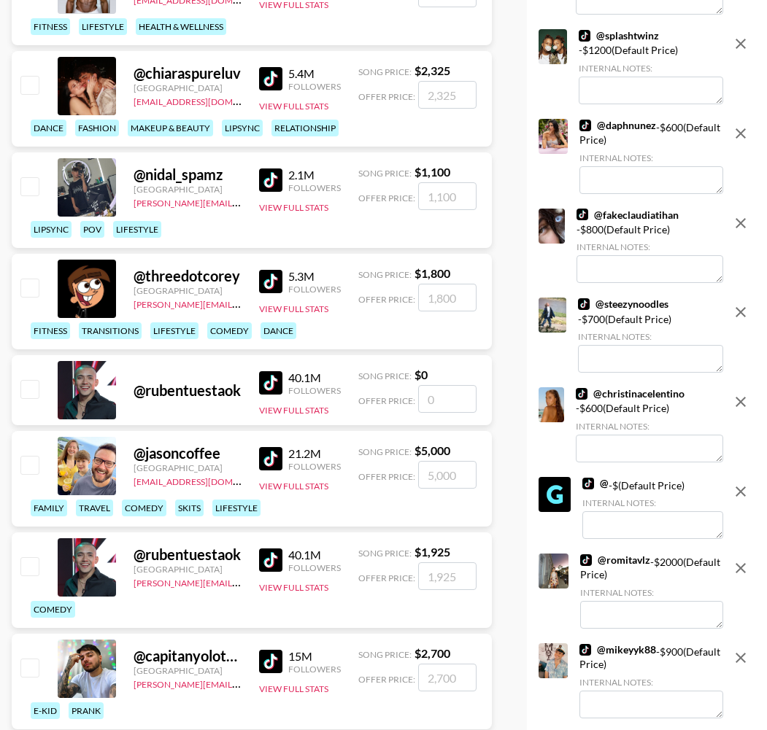 The width and height of the screenshot is (767, 730). What do you see at coordinates (187, 73) in the screenshot?
I see `div: @ chiaraspureluv` at bounding box center [187, 73].